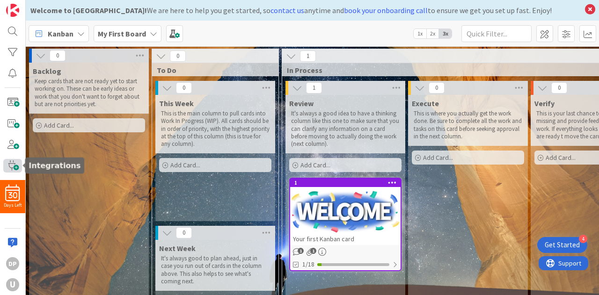  What do you see at coordinates (13, 196) in the screenshot?
I see `span: 30` at bounding box center [13, 196].